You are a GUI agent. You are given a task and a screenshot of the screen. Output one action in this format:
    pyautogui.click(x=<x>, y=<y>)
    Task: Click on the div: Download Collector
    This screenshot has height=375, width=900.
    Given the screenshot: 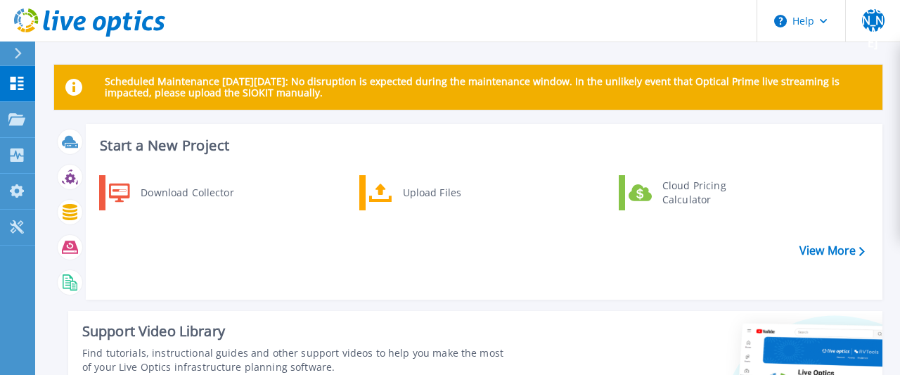 What is the action you would take?
    pyautogui.click(x=186, y=193)
    